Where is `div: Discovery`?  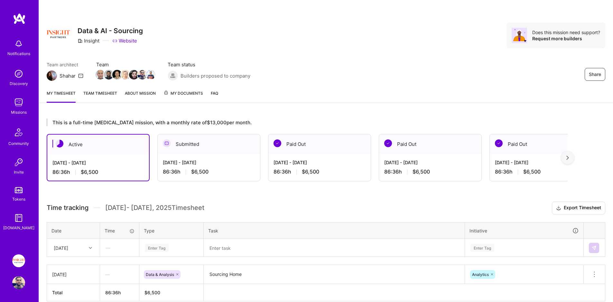
div: Discovery is located at coordinates (19, 83).